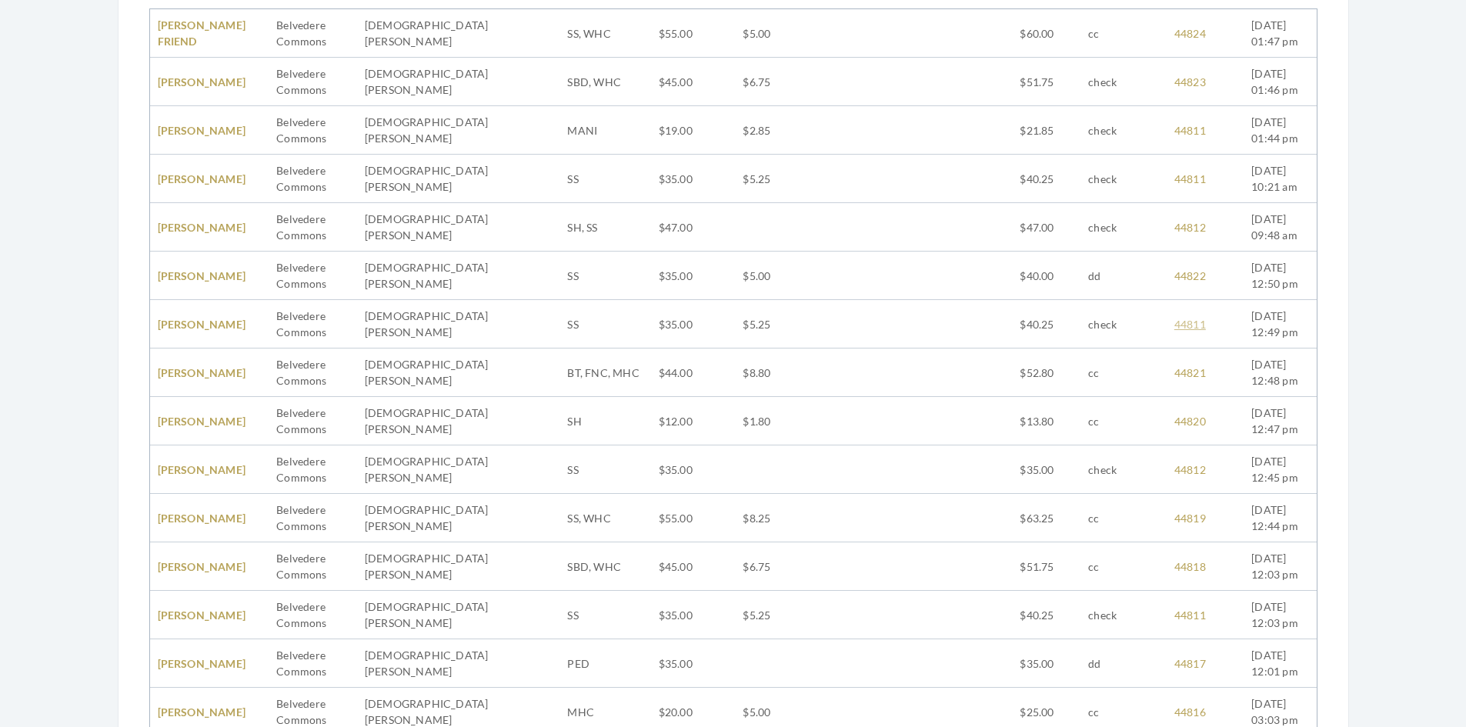  Describe the element at coordinates (605, 130) in the screenshot. I see `td: MANI` at that location.